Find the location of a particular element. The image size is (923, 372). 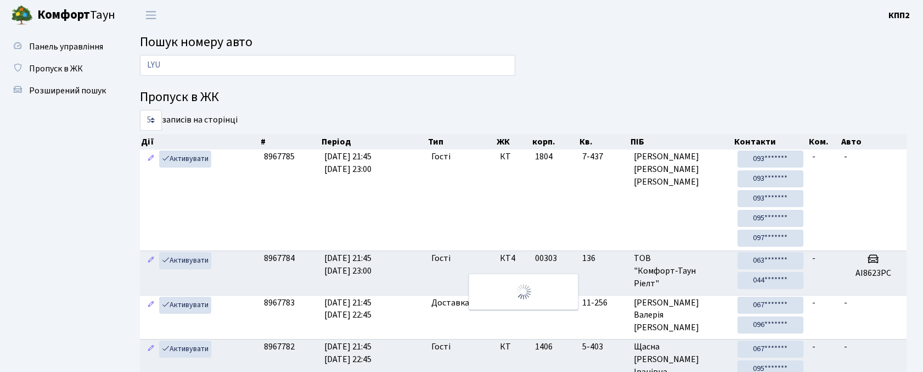

span: 00303 is located at coordinates (546, 258).